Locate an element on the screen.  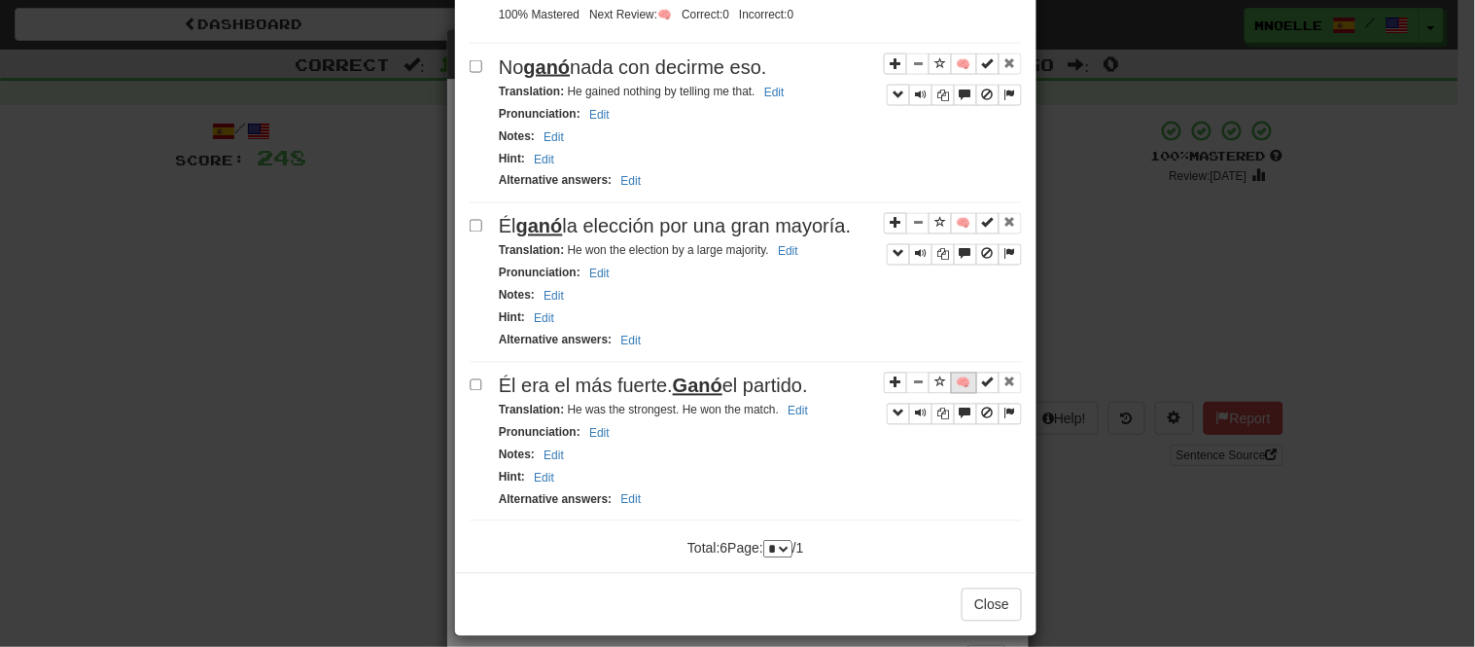
u: Ganó is located at coordinates (697, 386).